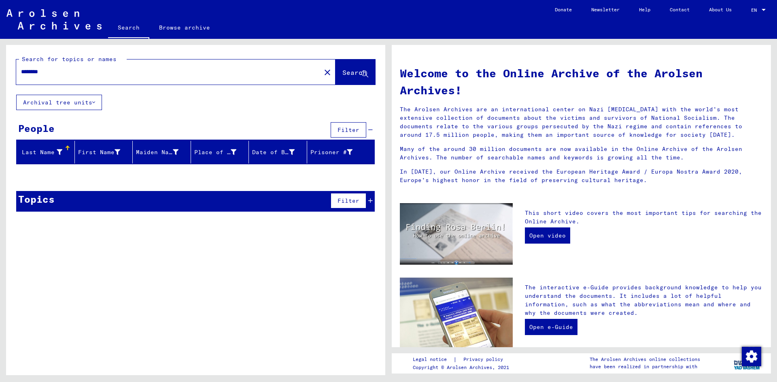  Describe the element at coordinates (485, 359) in the screenshot. I see `a: Privacy policy` at that location.